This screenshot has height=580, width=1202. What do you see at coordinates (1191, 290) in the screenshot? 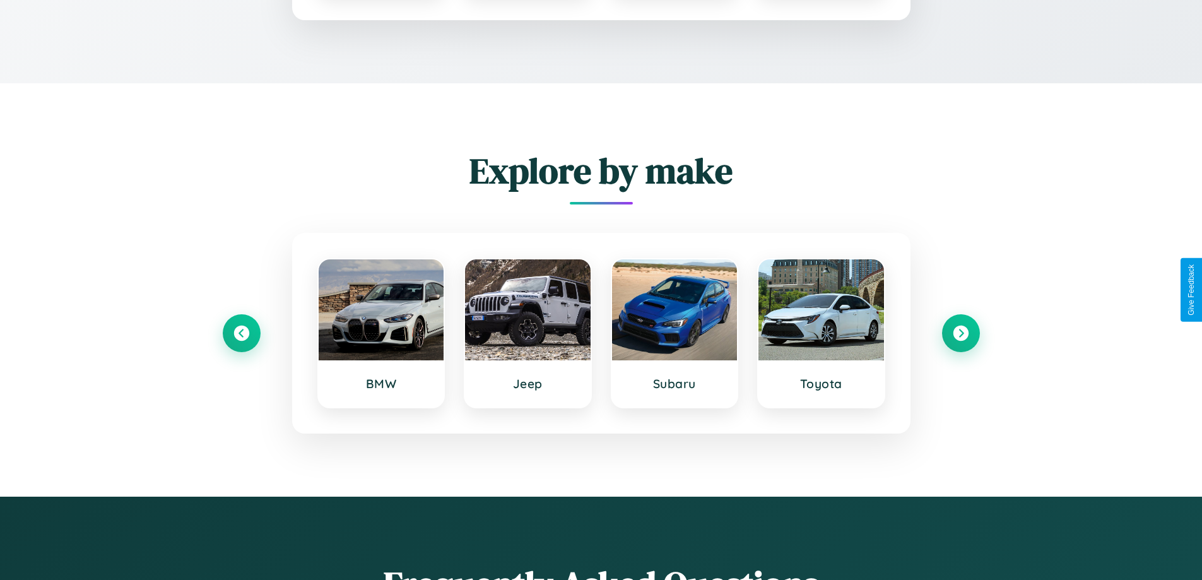
I see `div: Give Feedback` at bounding box center [1191, 290].